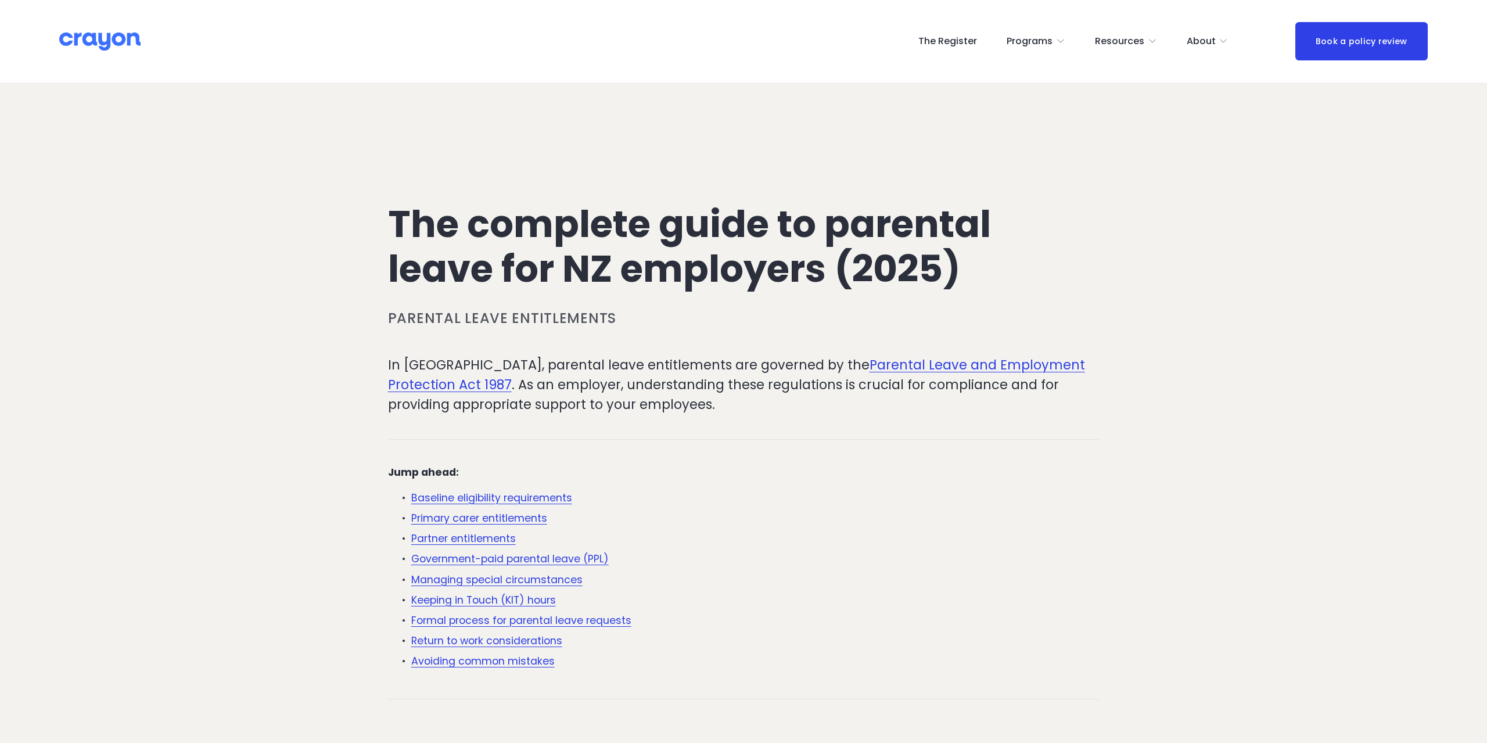 The width and height of the screenshot is (1487, 743). I want to click on span: Programs, so click(1030, 41).